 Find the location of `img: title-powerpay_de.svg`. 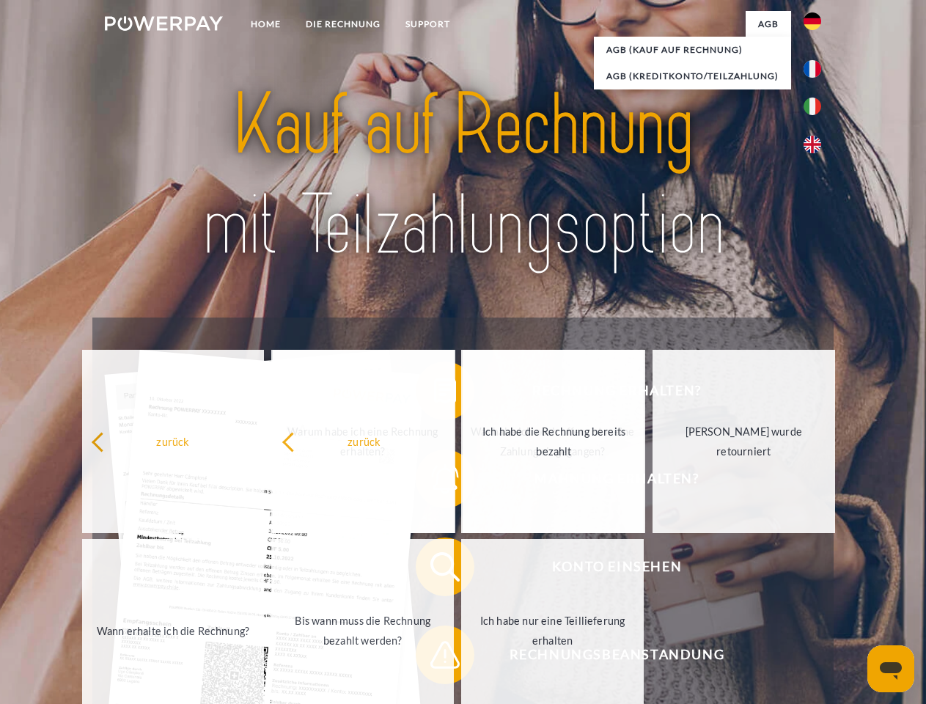

img: title-powerpay_de.svg is located at coordinates (463, 175).